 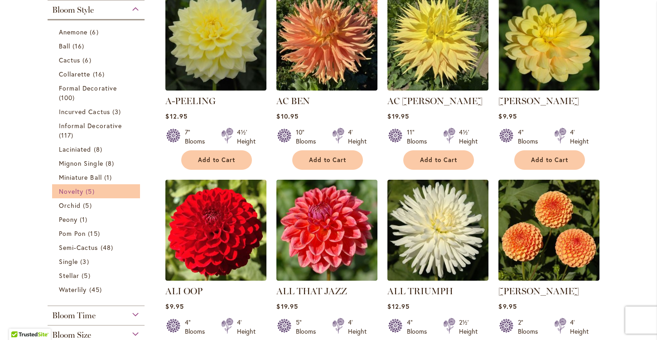 I want to click on a: Single 3, so click(x=97, y=262).